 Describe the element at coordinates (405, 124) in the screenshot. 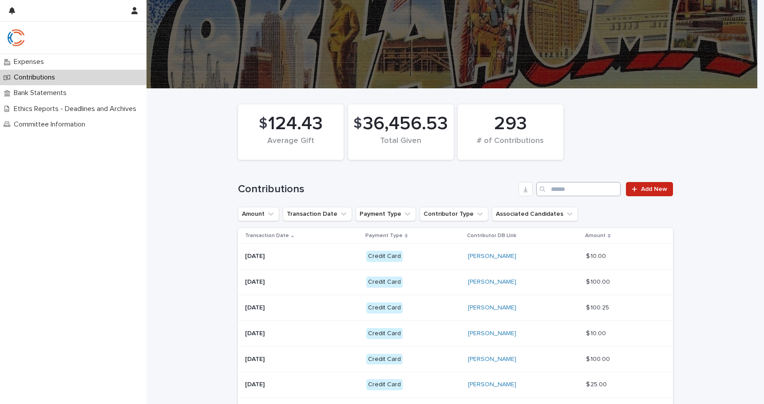

I see `span: 36,456.53` at that location.